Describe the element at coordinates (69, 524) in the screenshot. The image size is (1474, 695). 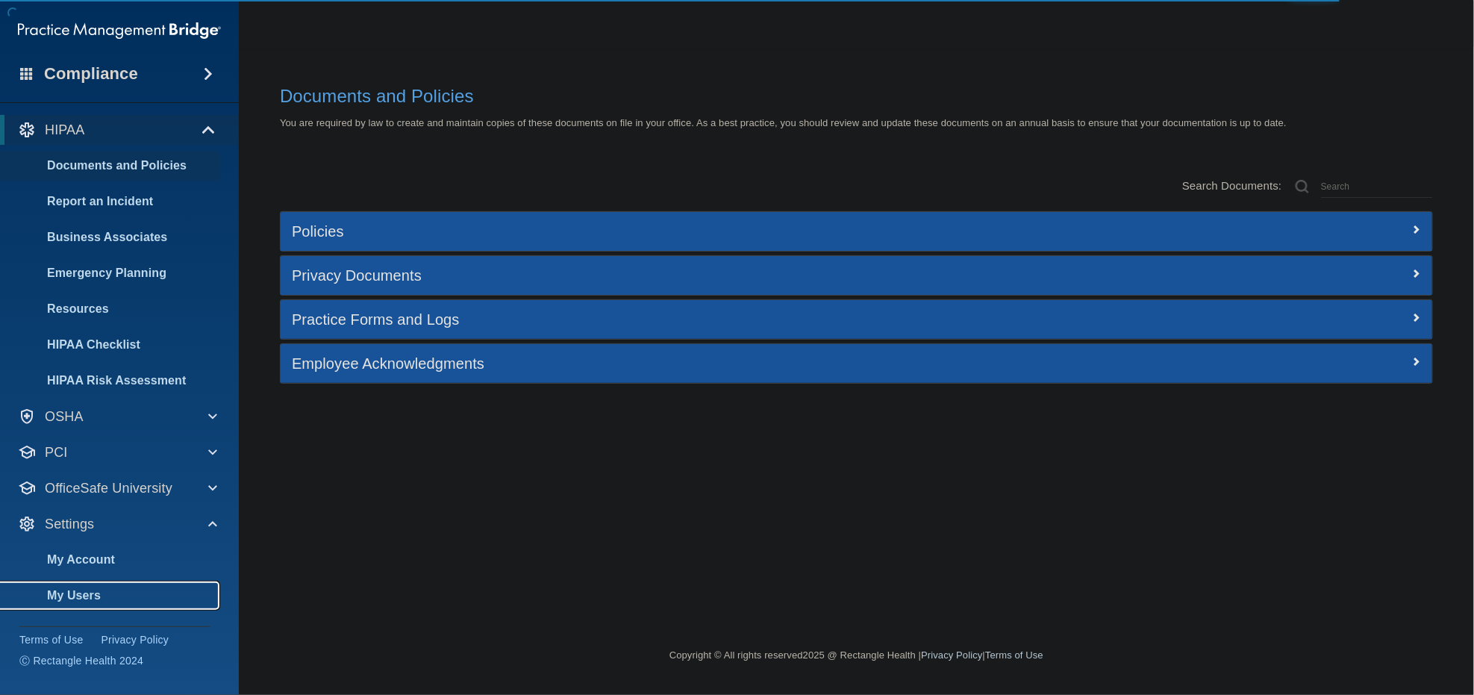
I see `p: Settings` at that location.